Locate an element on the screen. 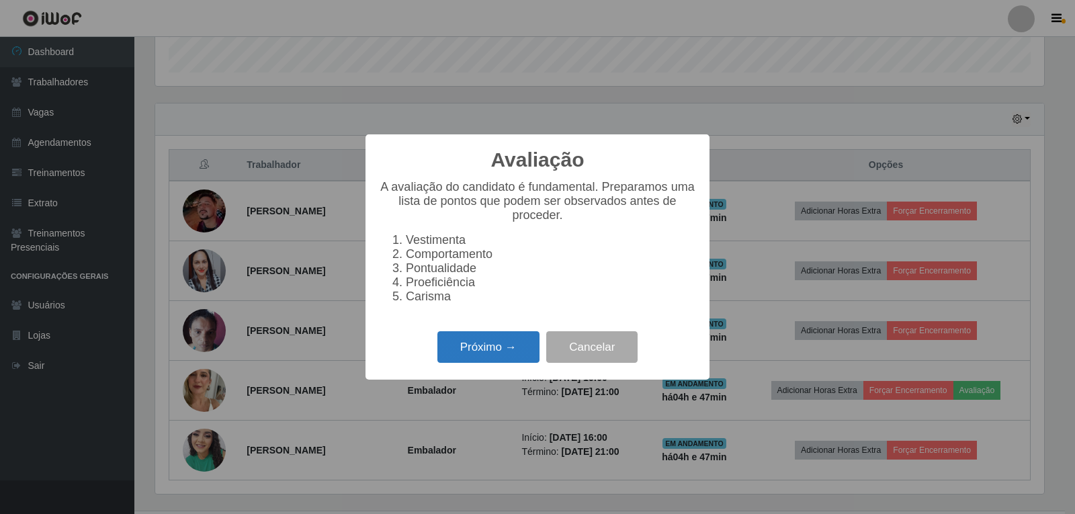 The image size is (1075, 514). li: Pontualidade is located at coordinates (551, 268).